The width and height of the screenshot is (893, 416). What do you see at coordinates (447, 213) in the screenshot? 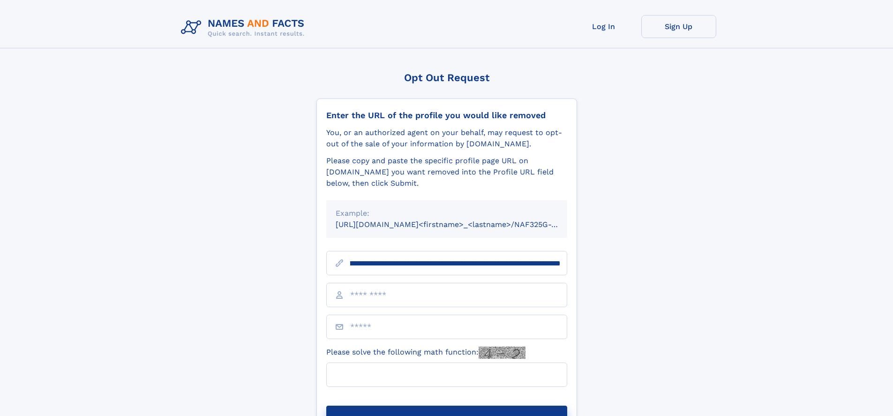
I see `div: Example:` at bounding box center [447, 213].